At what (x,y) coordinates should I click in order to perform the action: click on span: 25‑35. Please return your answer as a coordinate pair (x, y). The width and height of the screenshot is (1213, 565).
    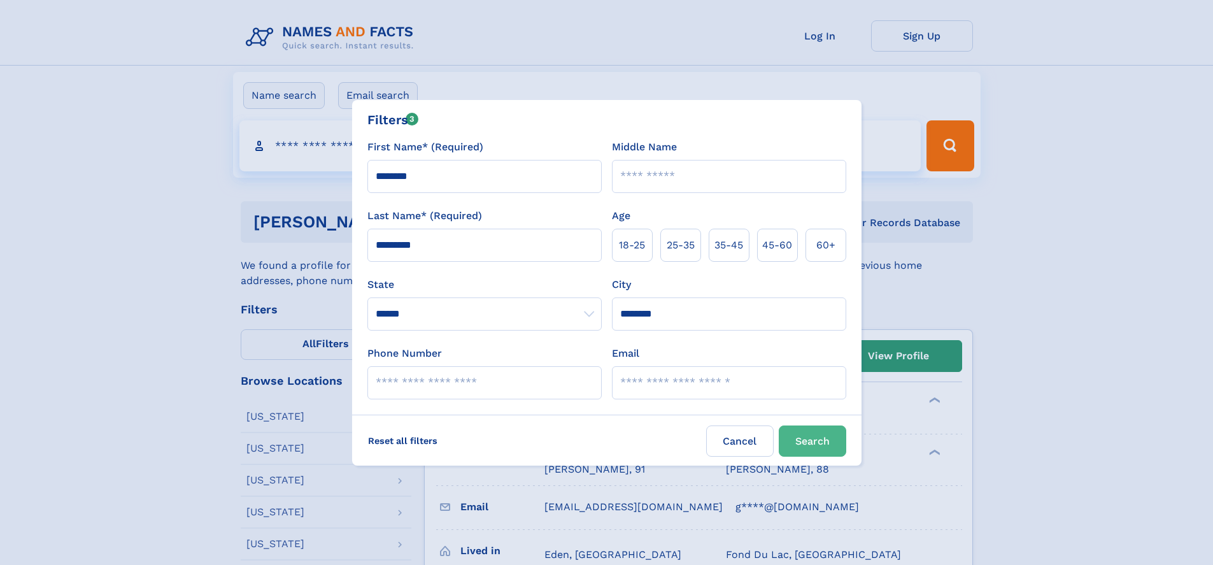
    Looking at the image, I should click on (681, 245).